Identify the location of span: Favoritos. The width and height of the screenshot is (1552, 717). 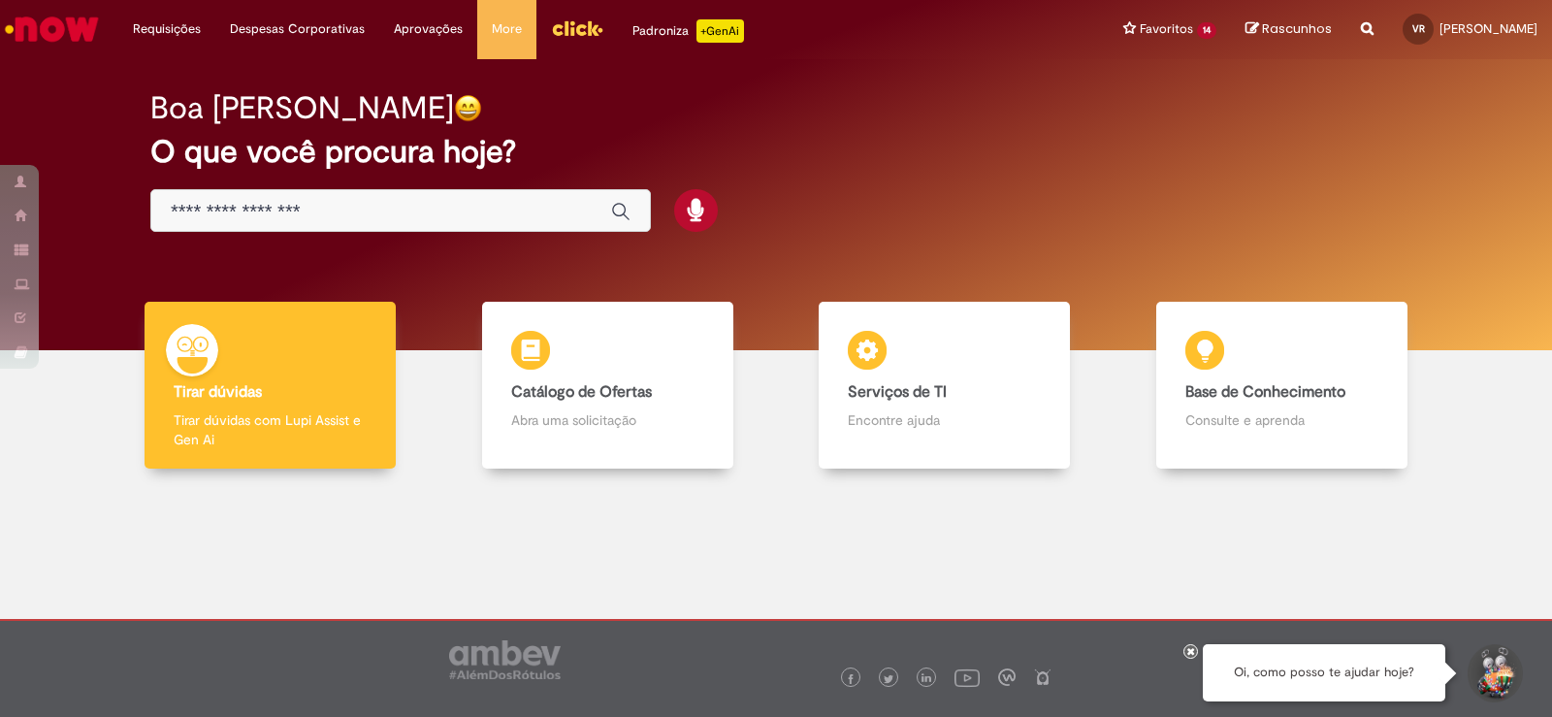
(1166, 29).